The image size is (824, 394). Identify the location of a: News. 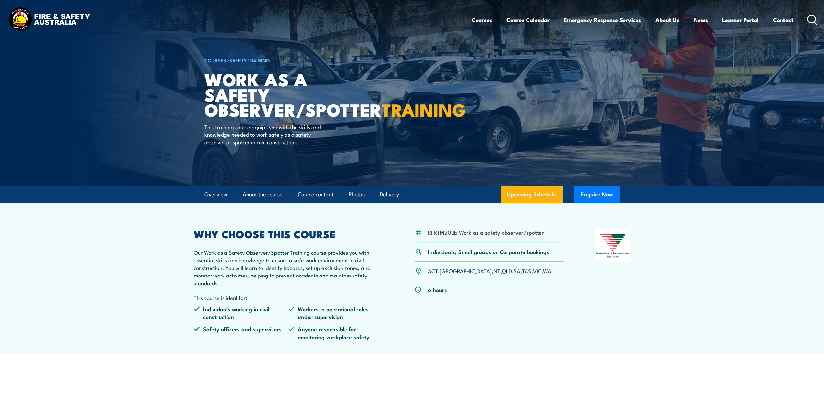
(701, 20).